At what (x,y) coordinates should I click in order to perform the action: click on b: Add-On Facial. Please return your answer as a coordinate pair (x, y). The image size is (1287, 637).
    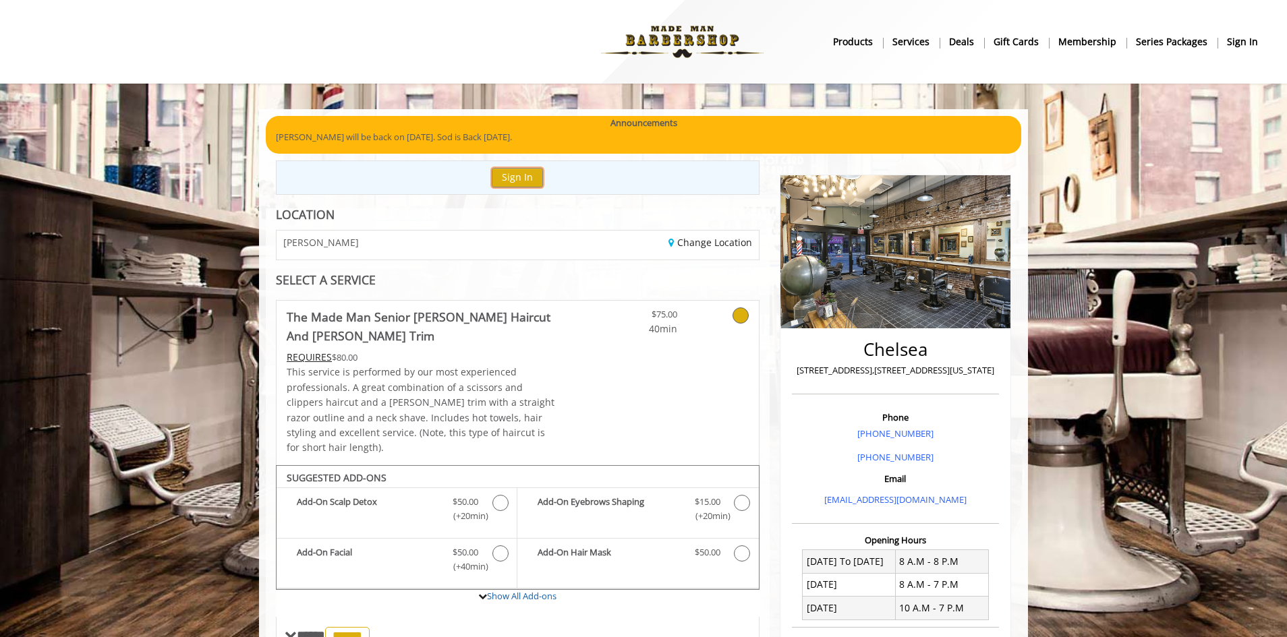
    Looking at the image, I should click on (368, 560).